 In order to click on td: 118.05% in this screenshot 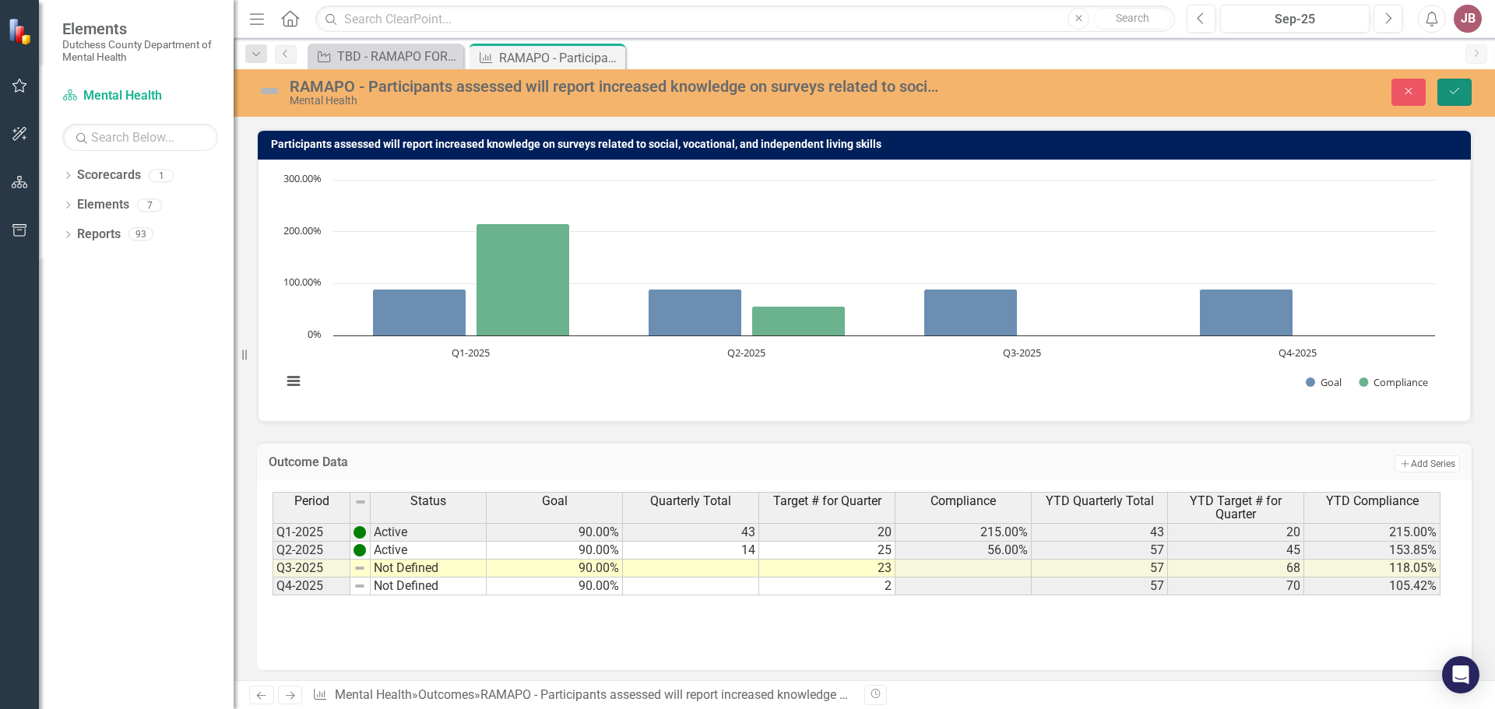, I will do `click(1372, 568)`.